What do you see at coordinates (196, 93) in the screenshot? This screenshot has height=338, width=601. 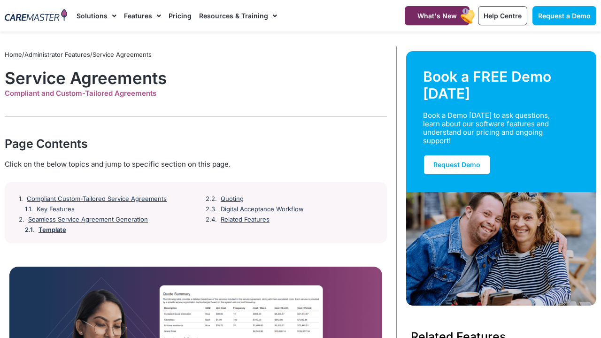 I see `div: Compliant and Custom-Tailored Agreements` at bounding box center [196, 93].